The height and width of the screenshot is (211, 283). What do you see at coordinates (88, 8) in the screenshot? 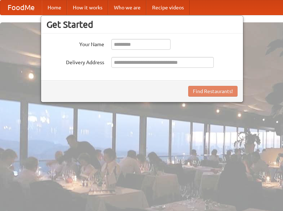
I see `a: How it works` at bounding box center [88, 8].